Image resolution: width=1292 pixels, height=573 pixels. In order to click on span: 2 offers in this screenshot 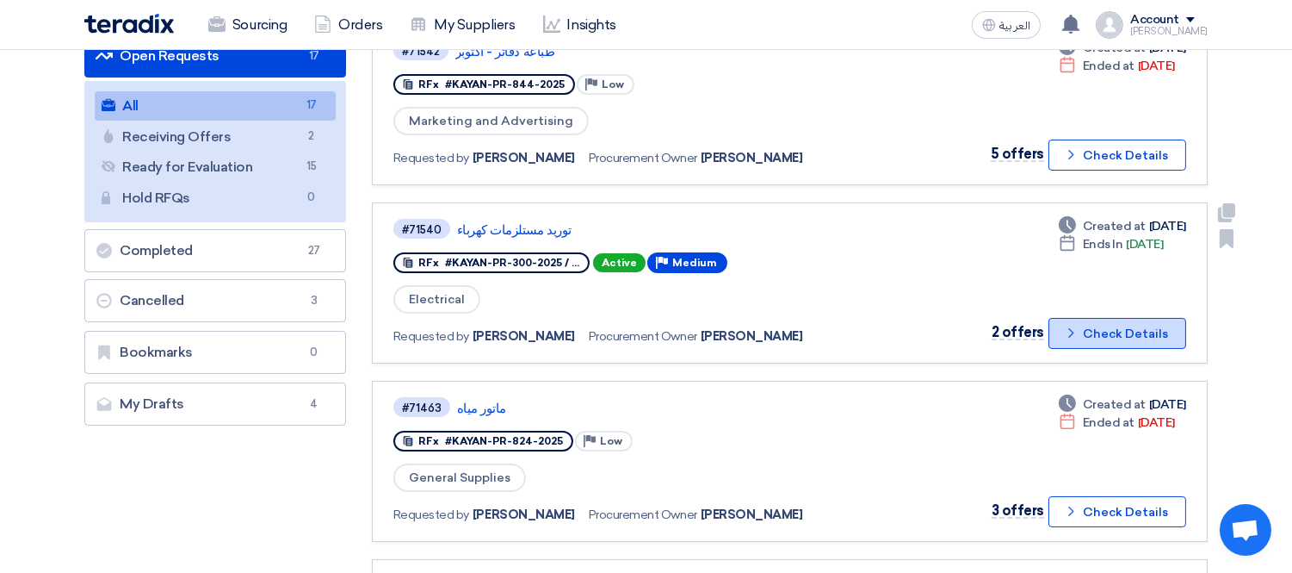, I will do `click(1018, 332)`.